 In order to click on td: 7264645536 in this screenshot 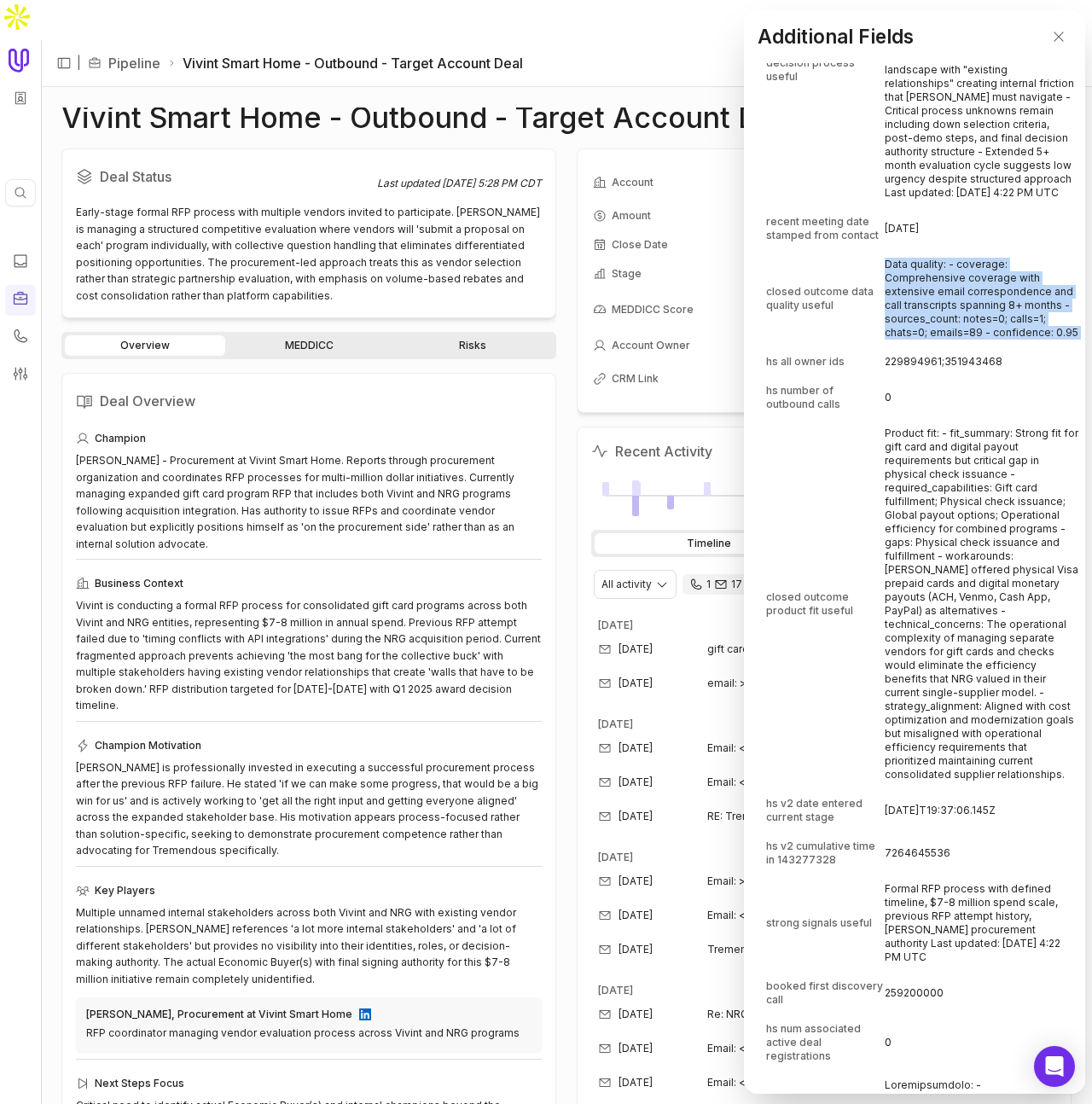, I will do `click(981, 853)`.